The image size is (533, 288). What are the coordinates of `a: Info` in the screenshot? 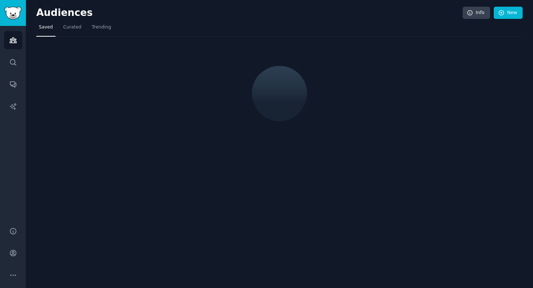 It's located at (477, 13).